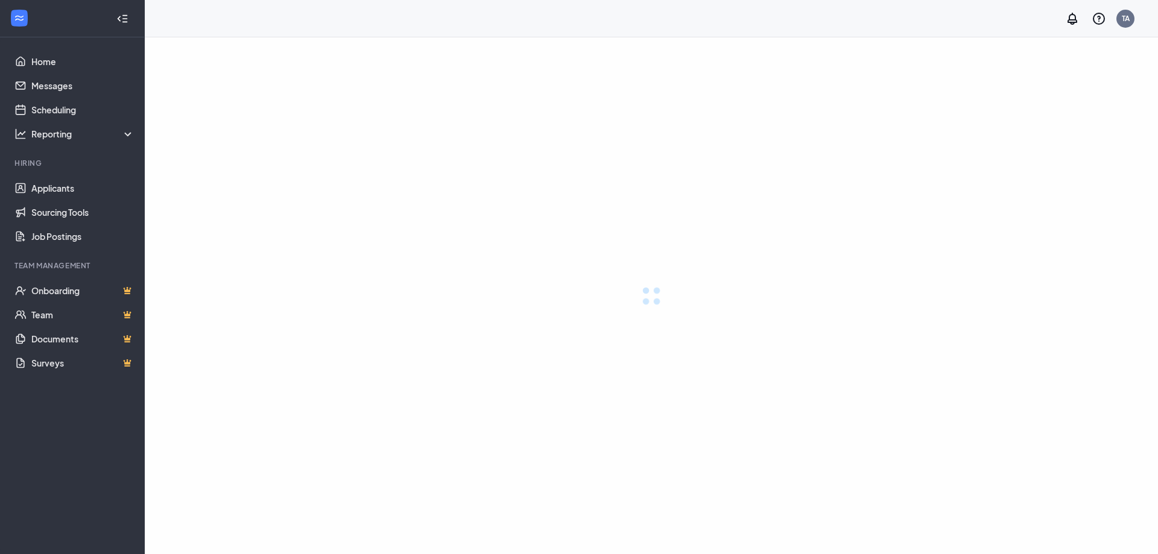 Image resolution: width=1158 pixels, height=554 pixels. I want to click on a: Home, so click(83, 62).